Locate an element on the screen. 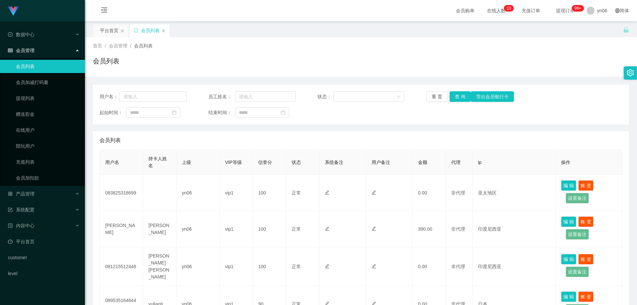 The width and height of the screenshot is (637, 305). p: 3 is located at coordinates (510, 8).